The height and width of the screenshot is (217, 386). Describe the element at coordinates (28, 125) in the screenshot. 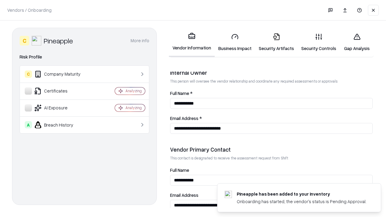

I see `div: A` at that location.